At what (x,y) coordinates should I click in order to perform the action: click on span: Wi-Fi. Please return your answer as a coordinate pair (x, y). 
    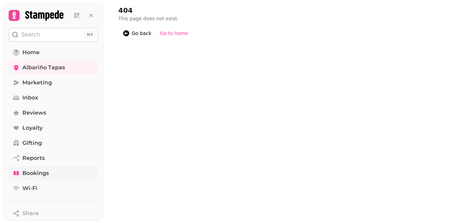
    Looking at the image, I should click on (30, 189).